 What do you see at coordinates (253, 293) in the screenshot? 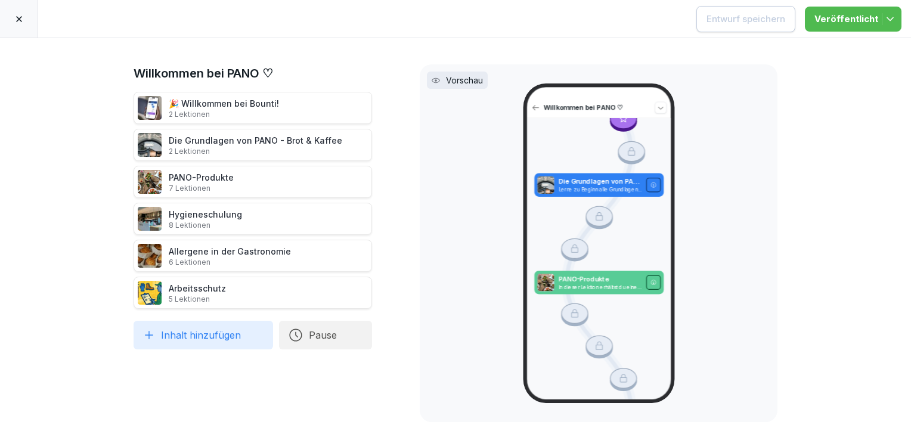
I see `div: Arbeitsschutz5 Lektionen` at bounding box center [253, 293].